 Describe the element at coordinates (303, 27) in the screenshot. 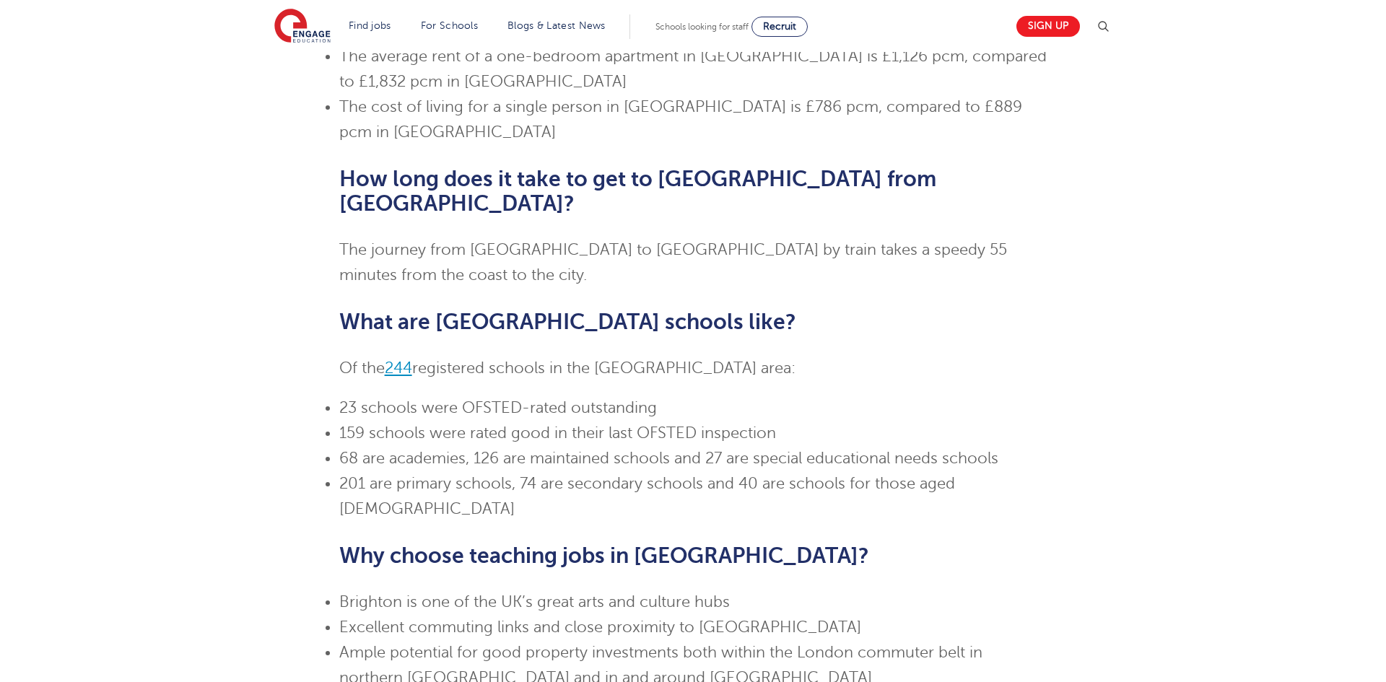

I see `img: Engage Education` at that location.